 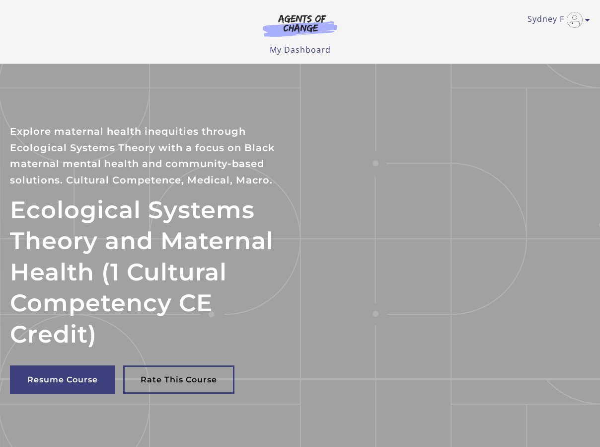 I want to click on h2: Ecological Systems Theory and Maternal Health (1 Cultural Competency CE Credit), so click(x=155, y=272).